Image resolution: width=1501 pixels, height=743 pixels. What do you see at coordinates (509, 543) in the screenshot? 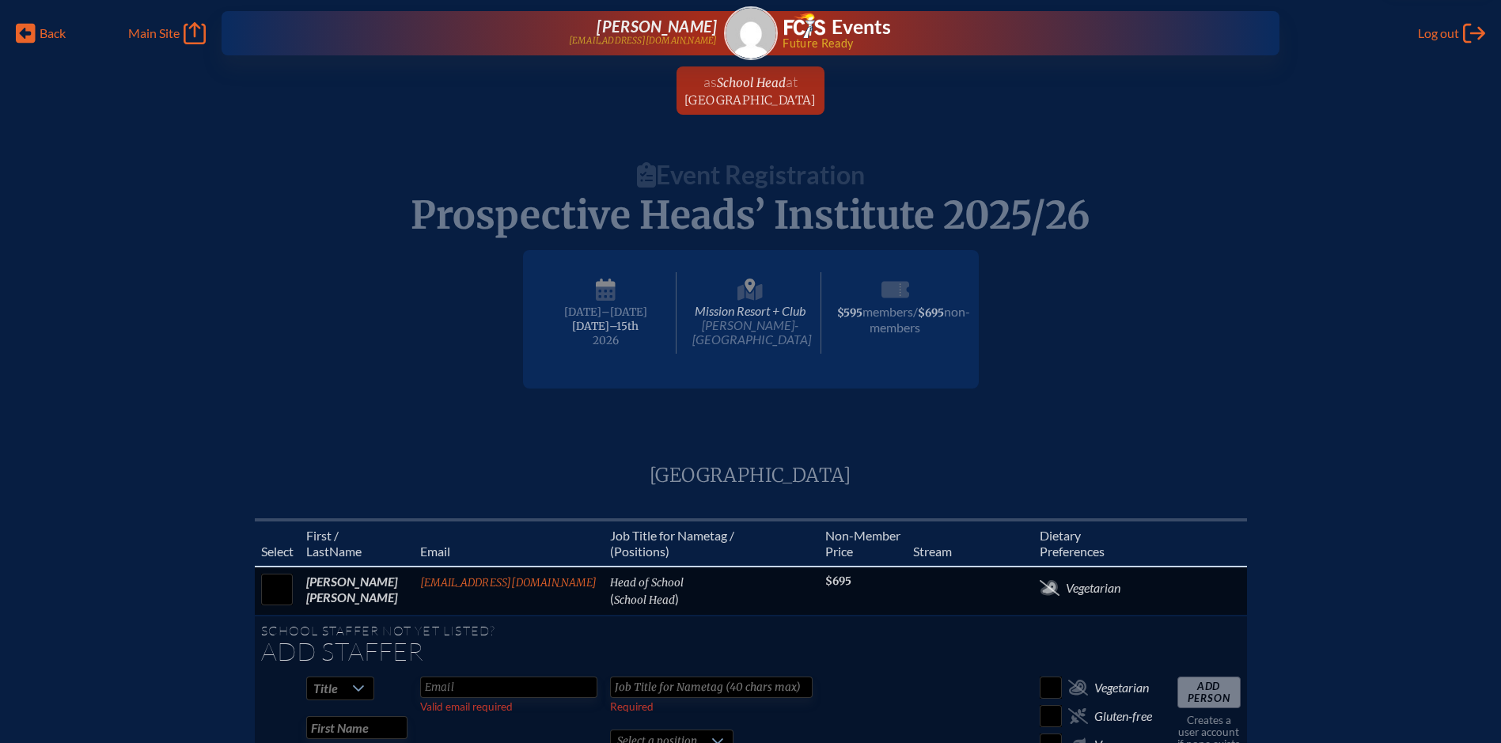
I see `th: Email` at bounding box center [509, 543].